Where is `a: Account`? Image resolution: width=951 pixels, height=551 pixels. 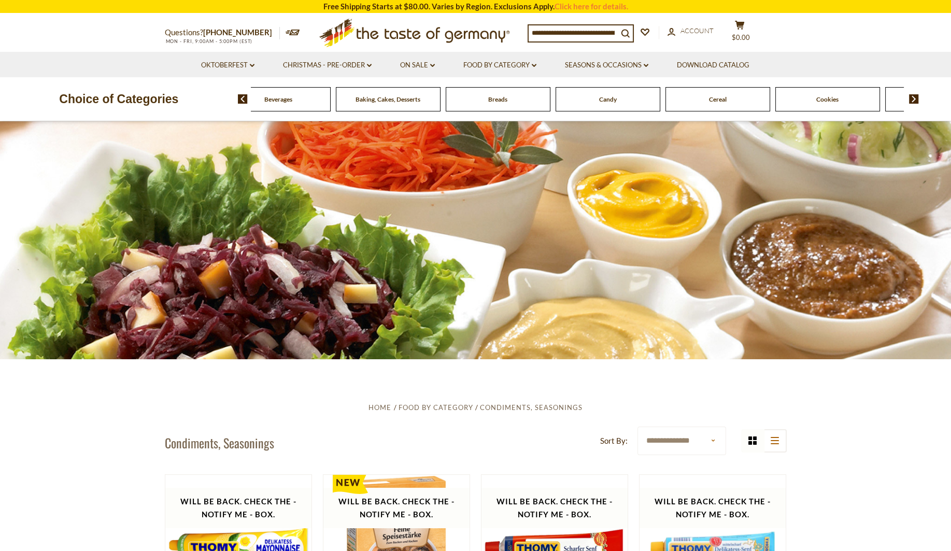
a: Account is located at coordinates (690, 31).